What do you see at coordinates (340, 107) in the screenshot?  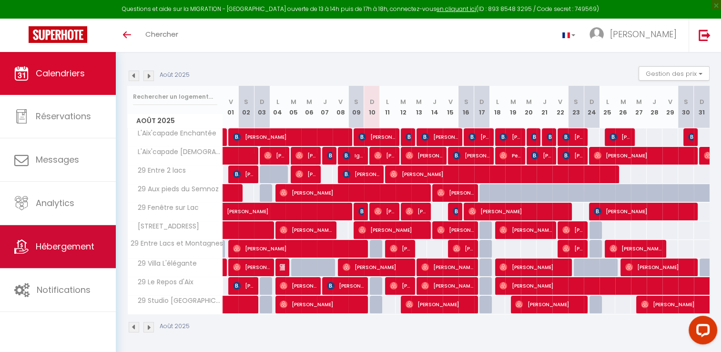 I see `th: 08` at bounding box center [340, 107].